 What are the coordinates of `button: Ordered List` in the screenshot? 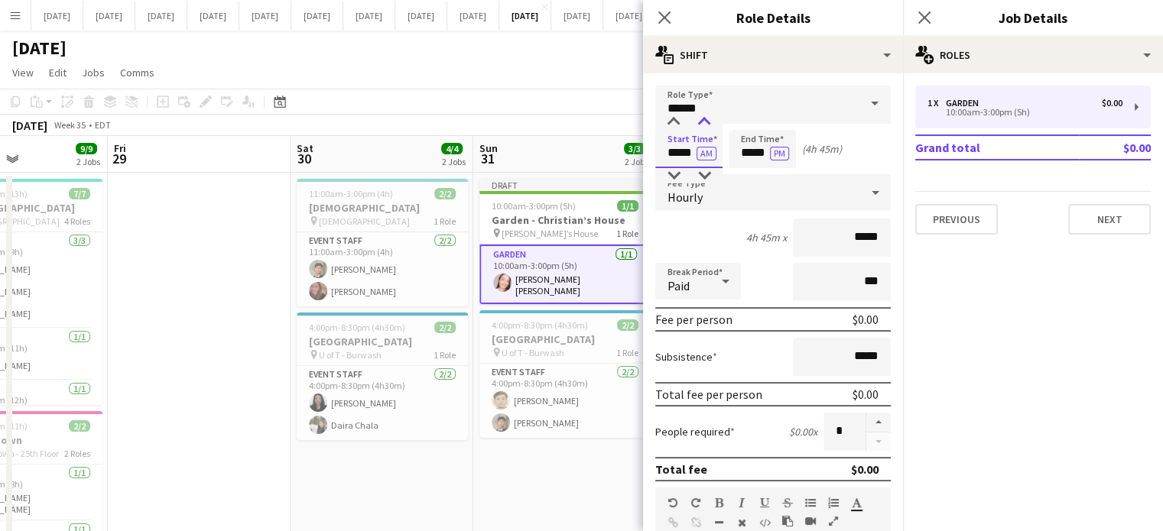 It's located at (834, 503).